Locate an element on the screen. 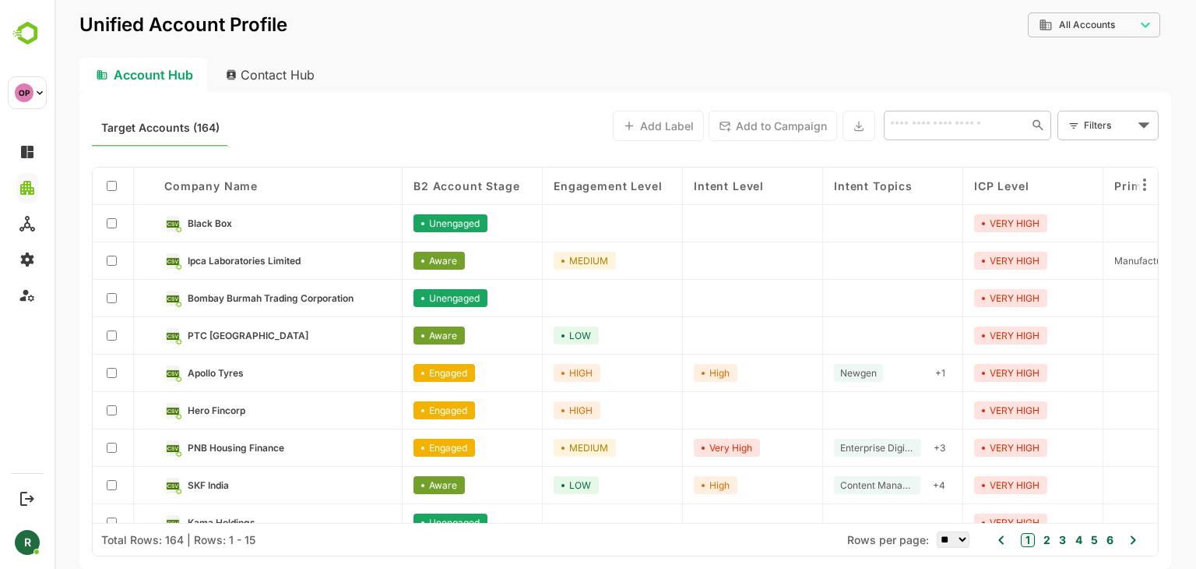  span: Company name is located at coordinates (157, 185).